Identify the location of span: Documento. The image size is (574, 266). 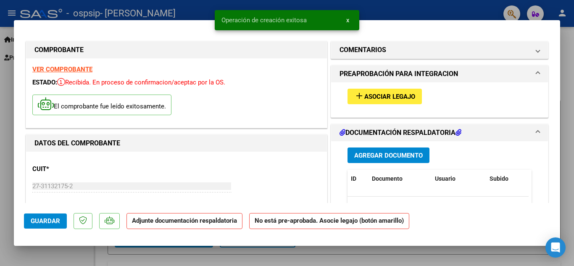
(387, 178).